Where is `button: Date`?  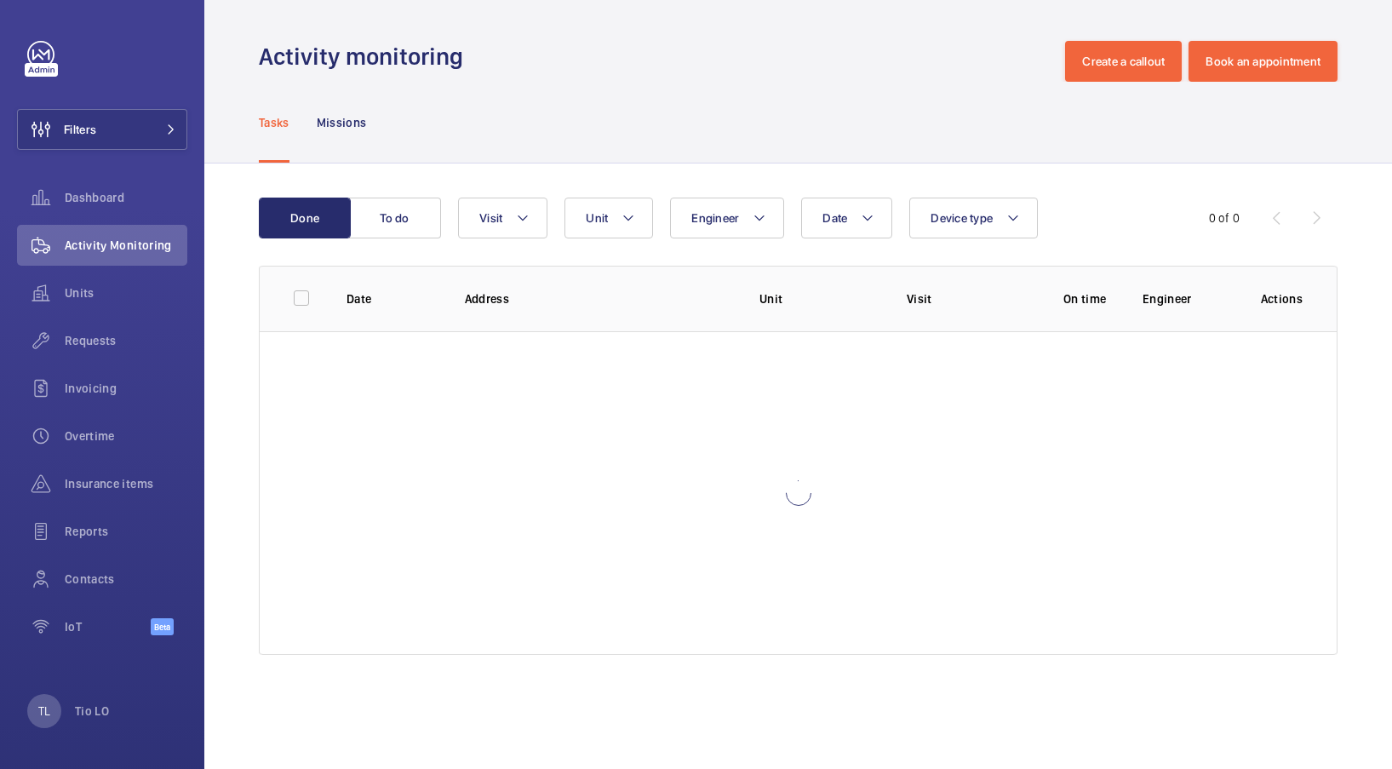 button: Date is located at coordinates (846, 218).